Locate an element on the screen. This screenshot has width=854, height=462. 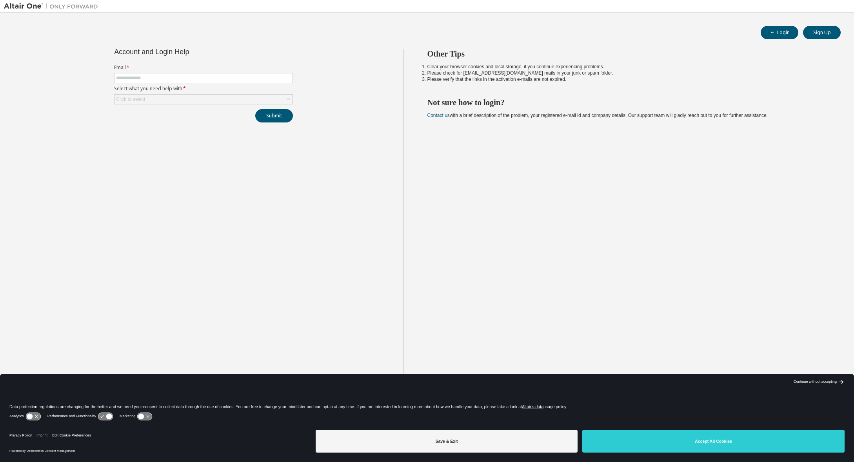
h2: Not sure how to login? is located at coordinates (627, 102).